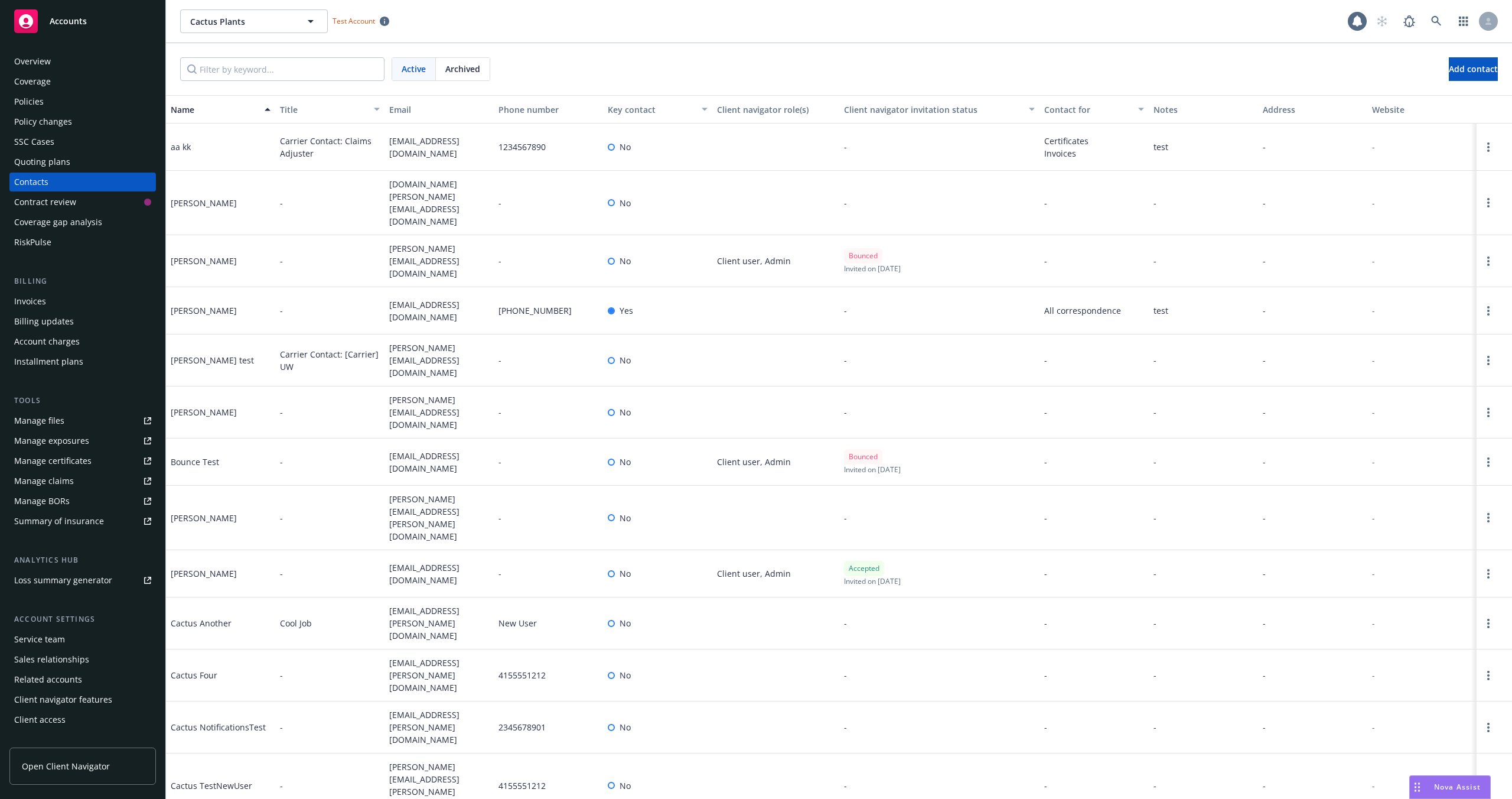 This screenshot has height=799, width=1512. Describe the element at coordinates (40, 720) in the screenshot. I see `div: Client access` at that location.